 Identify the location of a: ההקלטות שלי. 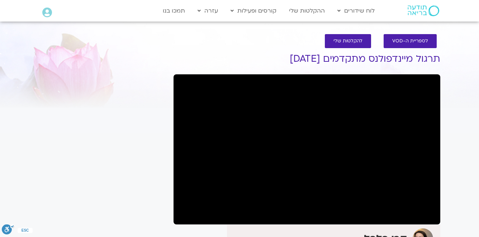
(307, 11).